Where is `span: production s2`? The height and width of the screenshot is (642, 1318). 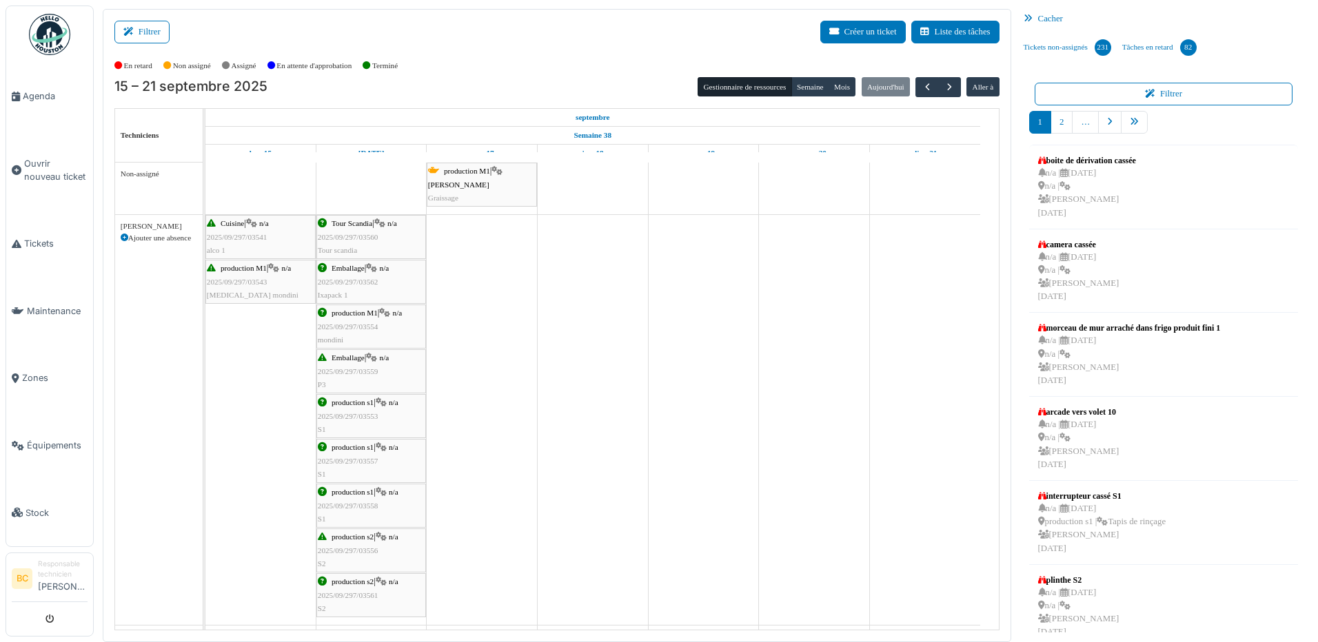 span: production s2 is located at coordinates (352, 582).